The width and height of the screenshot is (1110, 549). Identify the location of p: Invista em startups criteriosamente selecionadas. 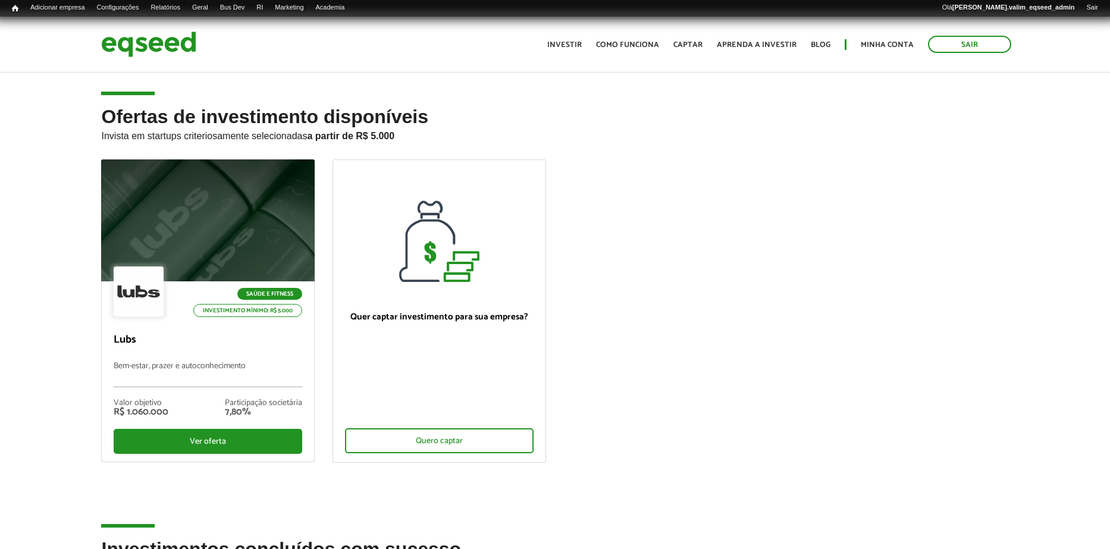
(555, 134).